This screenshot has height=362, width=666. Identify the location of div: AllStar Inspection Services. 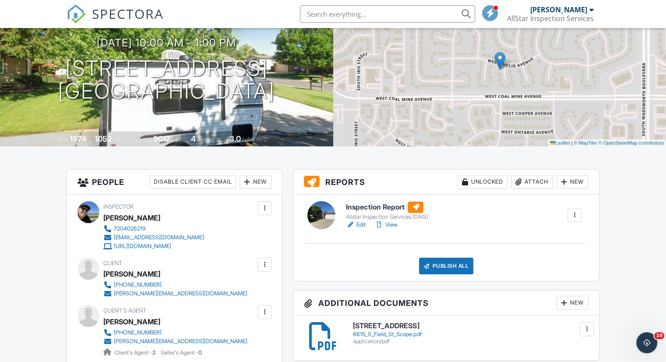
(550, 18).